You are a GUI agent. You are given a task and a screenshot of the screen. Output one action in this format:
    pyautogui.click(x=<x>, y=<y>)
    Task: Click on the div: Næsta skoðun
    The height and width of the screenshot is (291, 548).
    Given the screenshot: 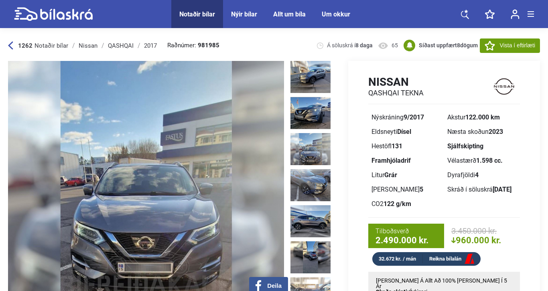 What is the action you would take?
    pyautogui.click(x=482, y=132)
    